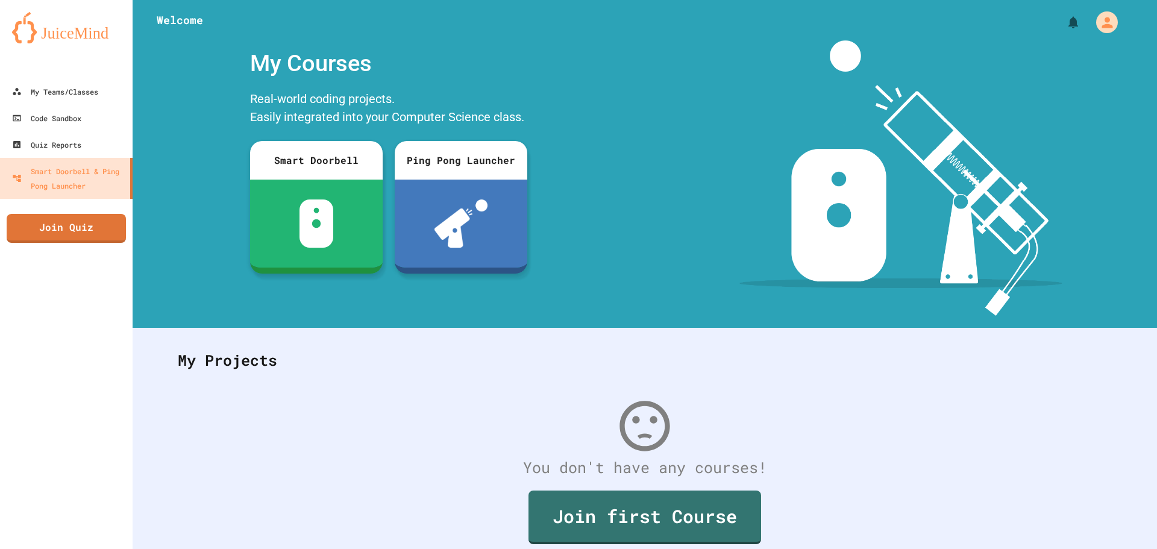 The width and height of the screenshot is (1157, 549). Describe the element at coordinates (55, 92) in the screenshot. I see `div: My Teams/Classes` at that location.